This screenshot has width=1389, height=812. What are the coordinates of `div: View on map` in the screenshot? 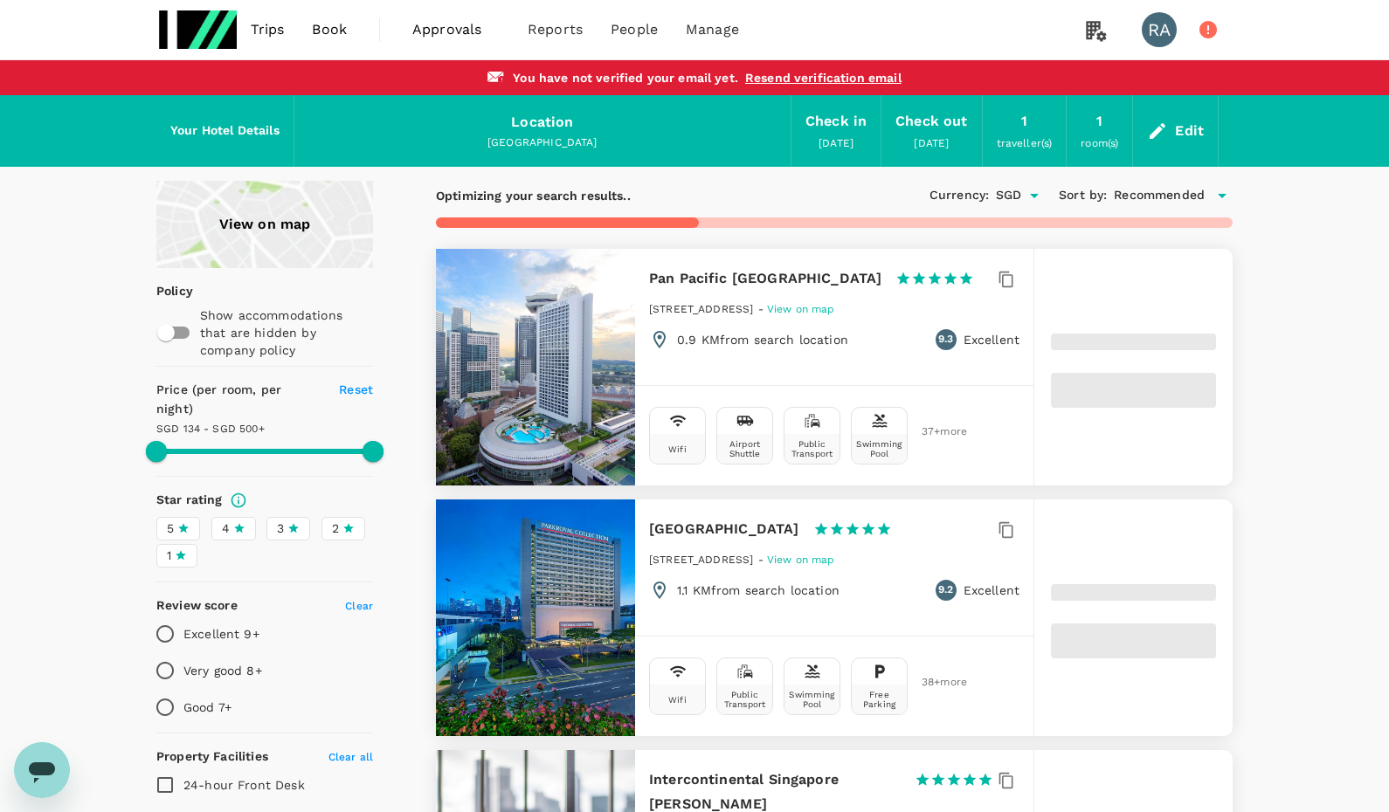 It's located at (265, 224).